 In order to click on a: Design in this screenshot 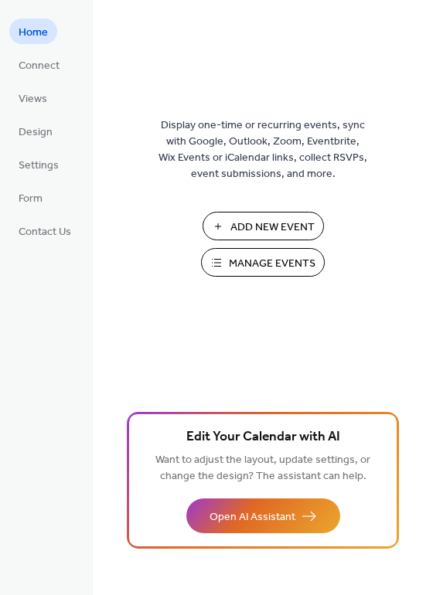, I will do `click(36, 131)`.